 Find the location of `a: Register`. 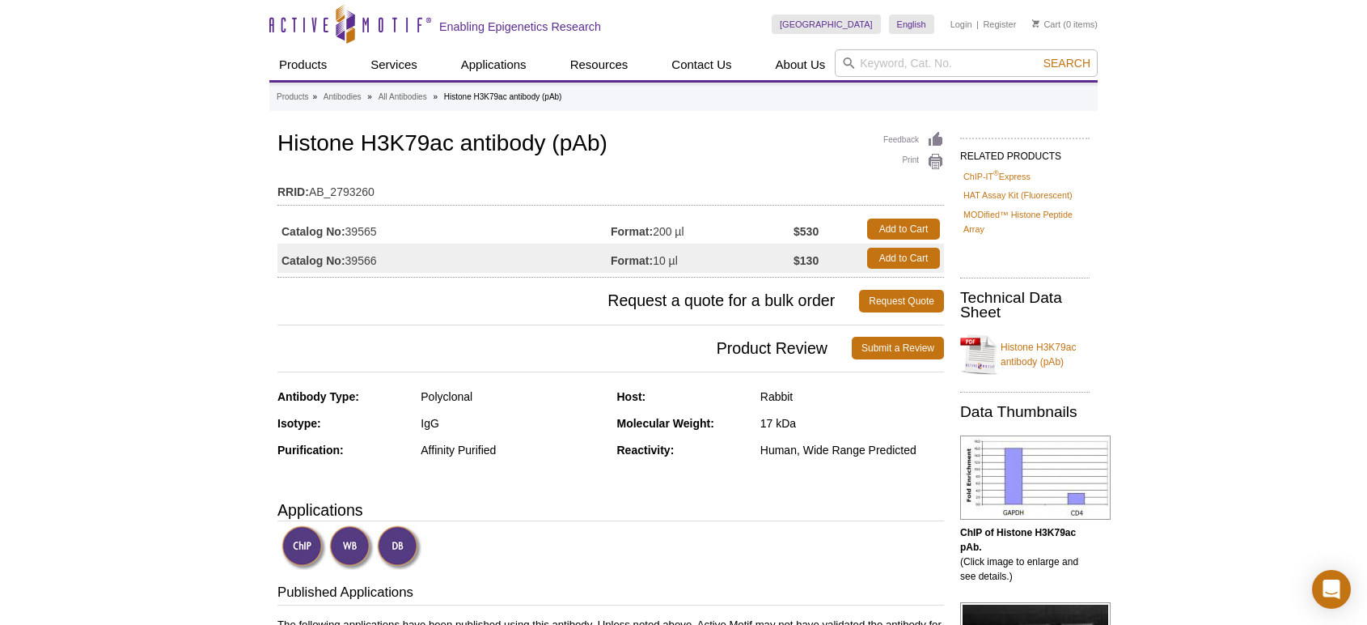

a: Register is located at coordinates (999, 24).